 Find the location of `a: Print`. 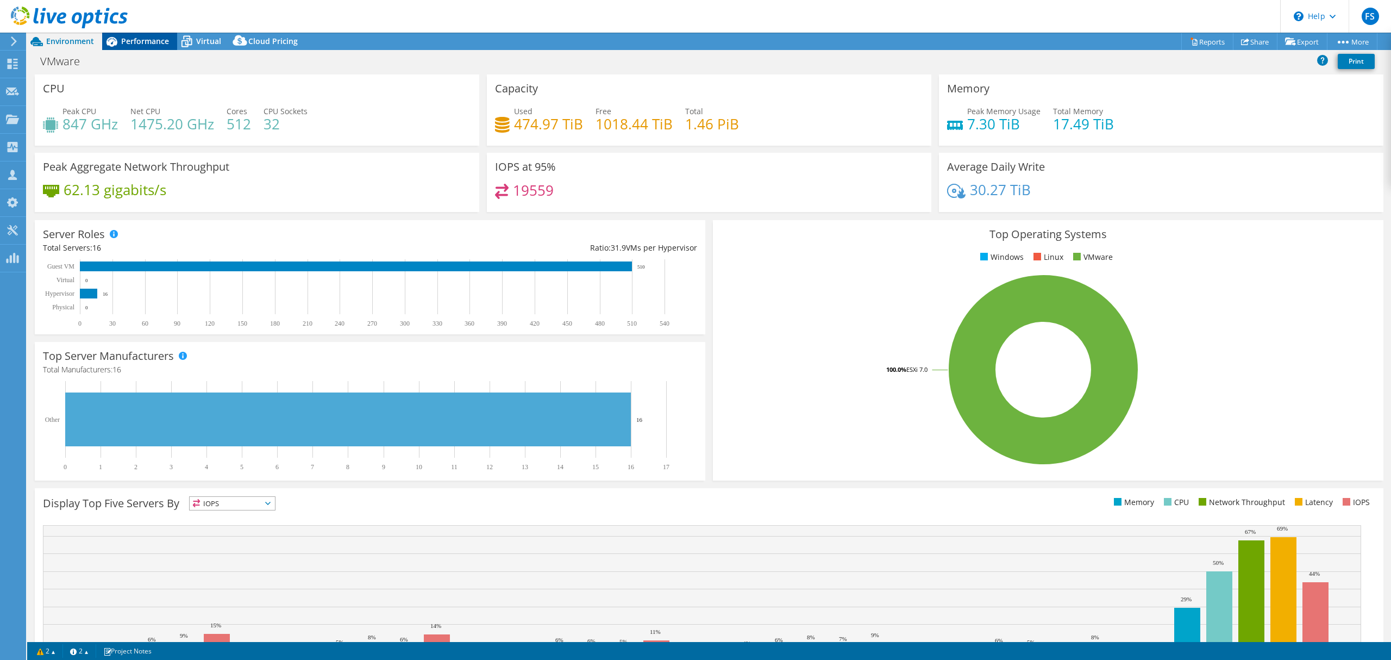

a: Print is located at coordinates (1356, 61).